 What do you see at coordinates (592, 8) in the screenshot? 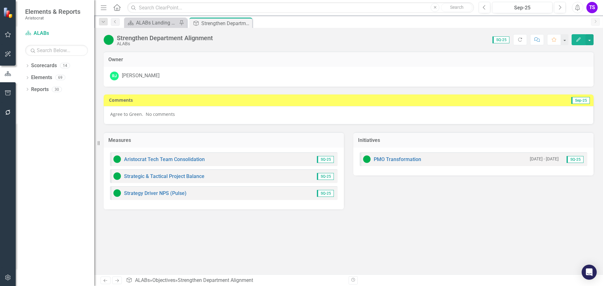
I see `button: TS` at bounding box center [592, 8].